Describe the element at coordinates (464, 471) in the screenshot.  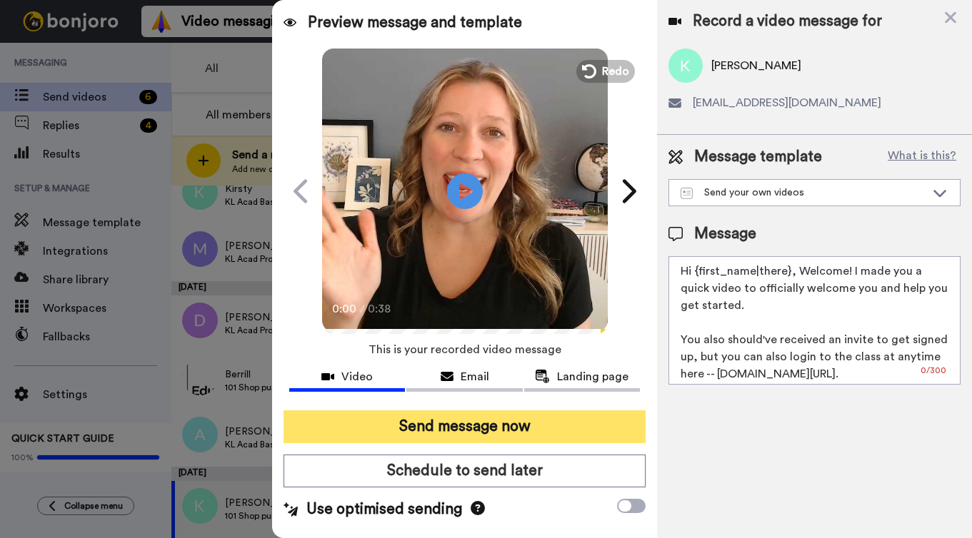
I see `button: Schedule to send later` at that location.